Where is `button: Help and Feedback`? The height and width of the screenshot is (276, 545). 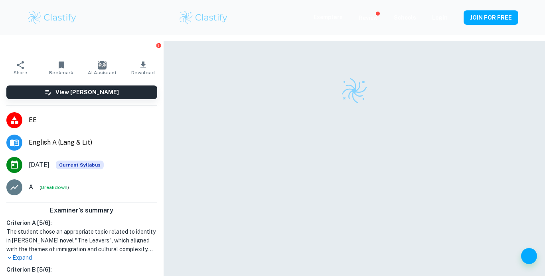
button: Help and Feedback is located at coordinates (529, 256).